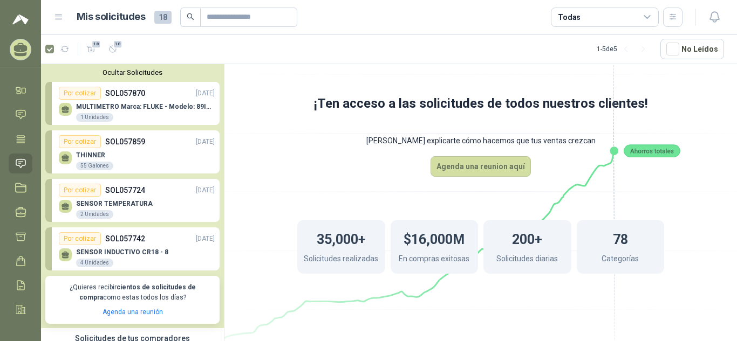 The height and width of the screenshot is (341, 737). I want to click on div: 2 Unidades, so click(94, 215).